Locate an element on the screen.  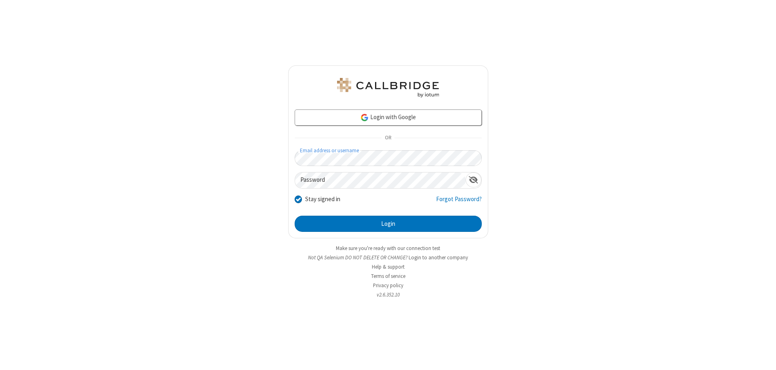
img: QA Selenium DO NOT DELETE OR CHANGE is located at coordinates (388, 88).